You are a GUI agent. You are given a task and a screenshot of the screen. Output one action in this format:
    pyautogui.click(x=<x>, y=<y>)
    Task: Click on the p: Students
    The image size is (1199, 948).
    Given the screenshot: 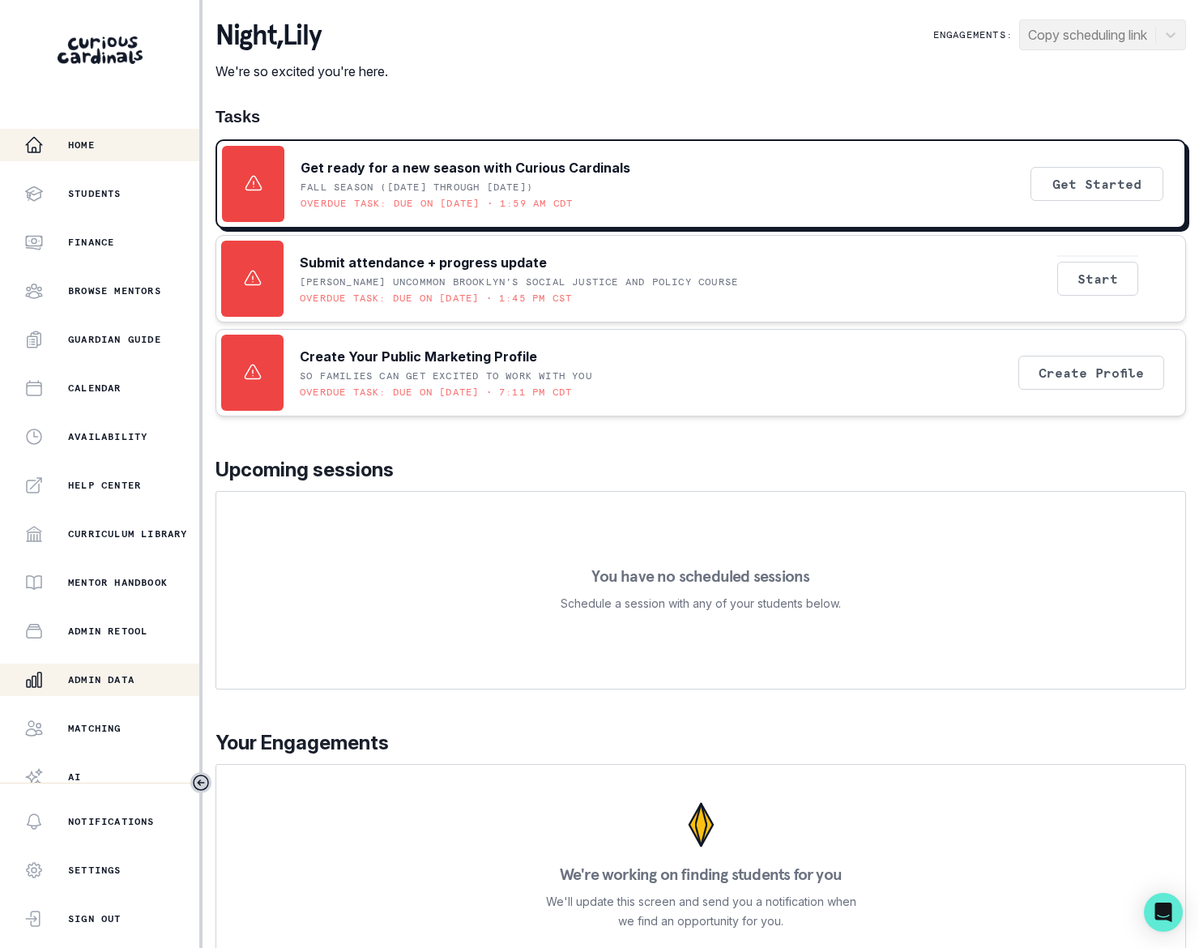 What is the action you would take?
    pyautogui.click(x=95, y=194)
    